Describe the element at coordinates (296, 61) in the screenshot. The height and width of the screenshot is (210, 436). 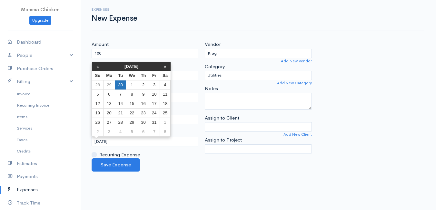
I see `a: Add New Vendor` at that location.